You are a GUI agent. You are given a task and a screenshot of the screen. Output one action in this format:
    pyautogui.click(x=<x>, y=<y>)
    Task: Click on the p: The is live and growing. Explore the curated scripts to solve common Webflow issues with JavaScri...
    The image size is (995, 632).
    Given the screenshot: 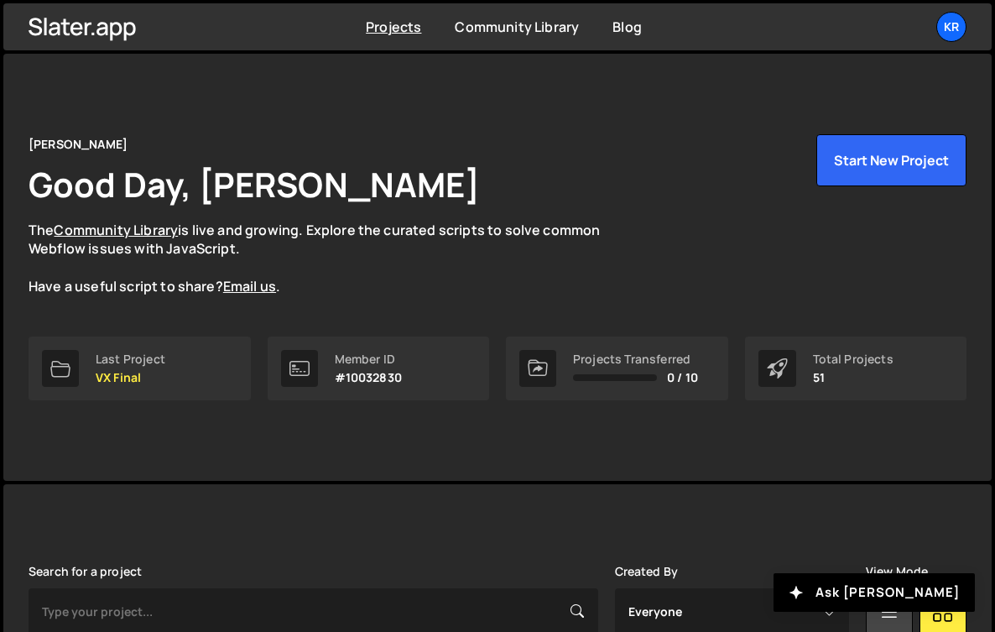 What is the action you would take?
    pyautogui.click(x=331, y=258)
    